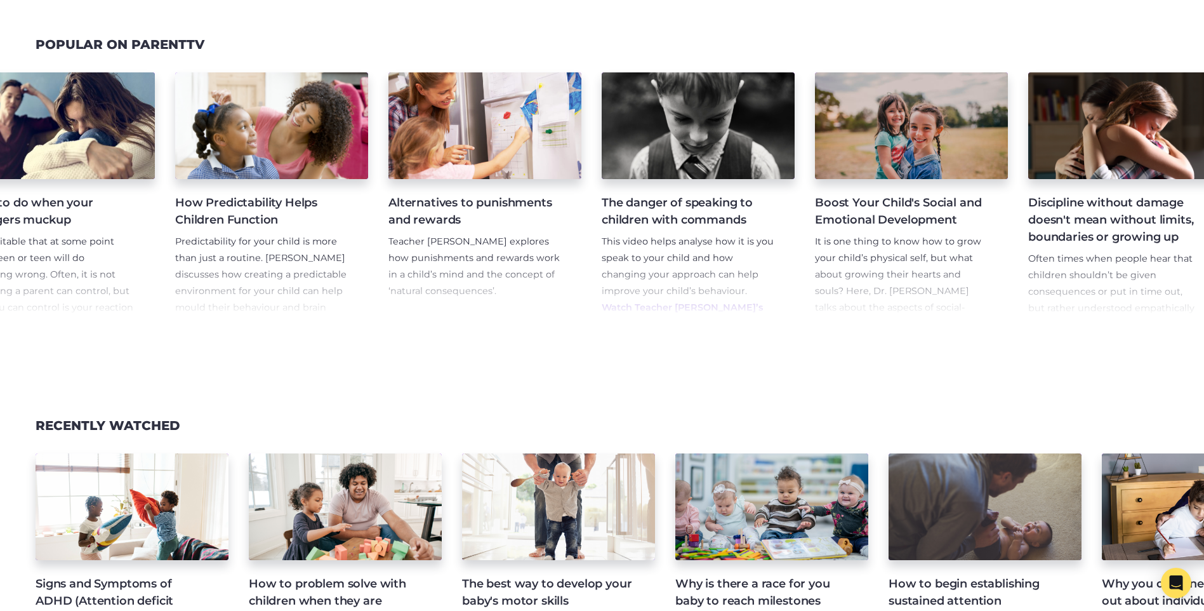 This screenshot has height=611, width=1204. I want to click on span: Often times when people hear that children shouldn’t be given consequences or put in time out, bu..., so click(1113, 373).